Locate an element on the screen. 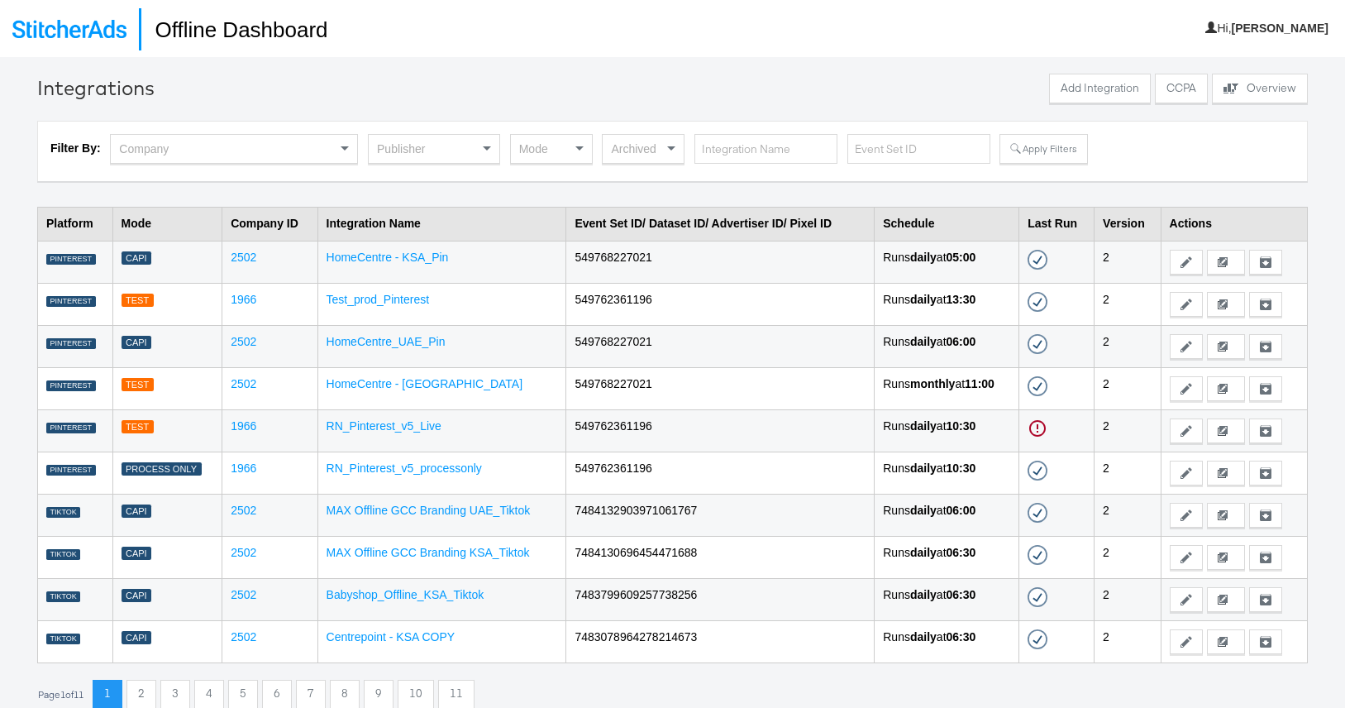 The image size is (1345, 708). a: RN_Pinterest_v5_processonly is located at coordinates (404, 468).